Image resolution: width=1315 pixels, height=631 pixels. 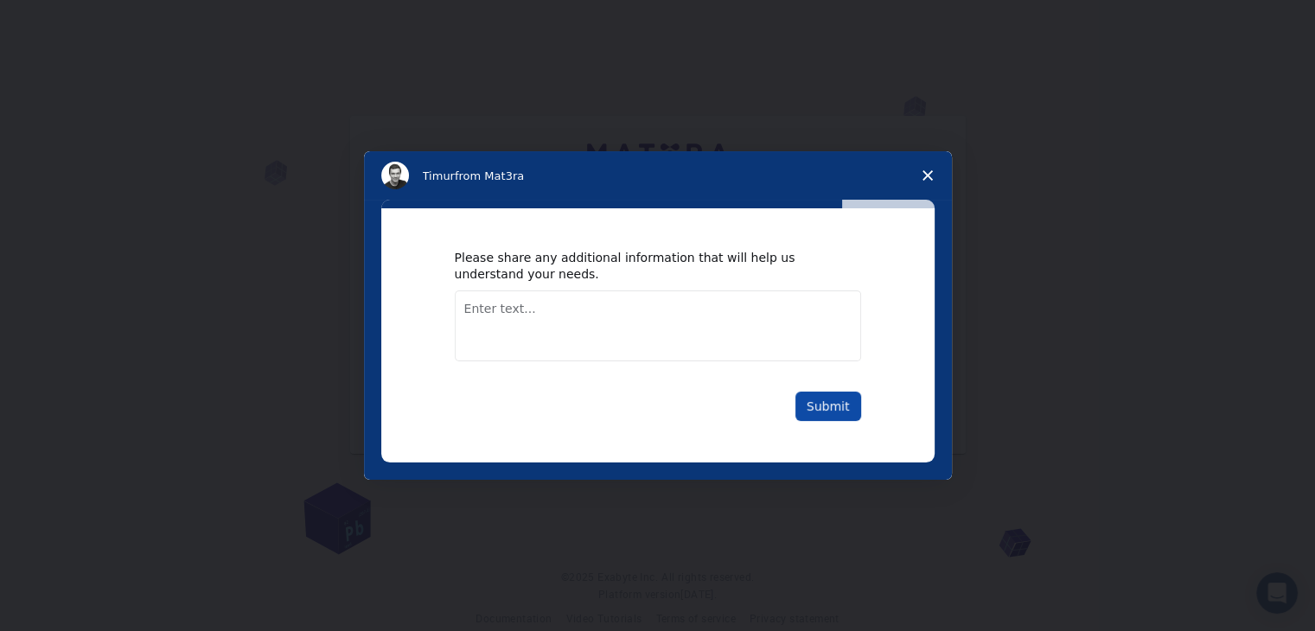 What do you see at coordinates (645, 265) in the screenshot?
I see `div: Please share any additional information that will help us understand your needs.` at bounding box center [645, 265].